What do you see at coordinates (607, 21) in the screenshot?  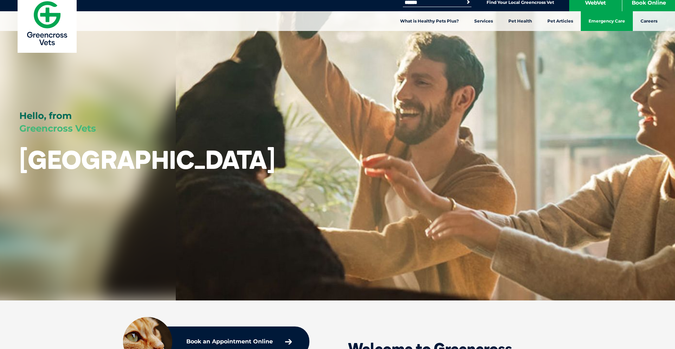 I see `a: Emergency Care` at bounding box center [607, 21].